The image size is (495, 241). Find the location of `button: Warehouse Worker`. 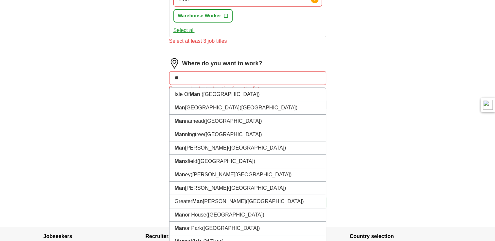

button: Warehouse Worker is located at coordinates (203, 16).